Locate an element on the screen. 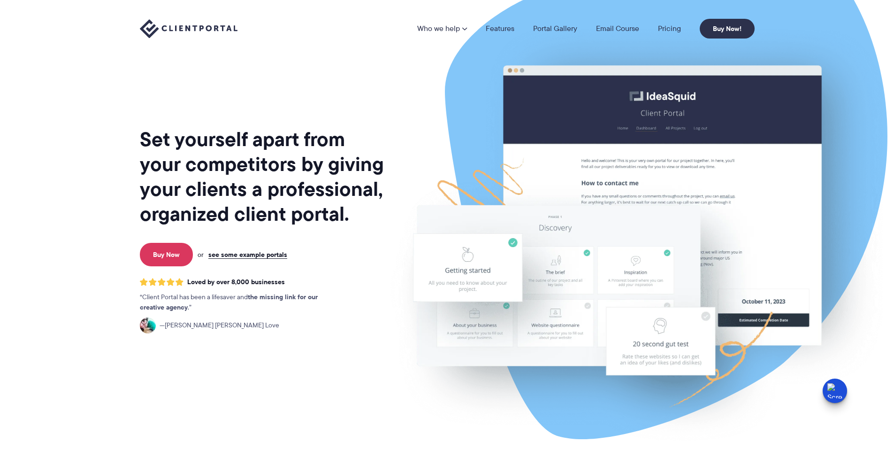 The width and height of the screenshot is (894, 450). a: Buy Now is located at coordinates (166, 254).